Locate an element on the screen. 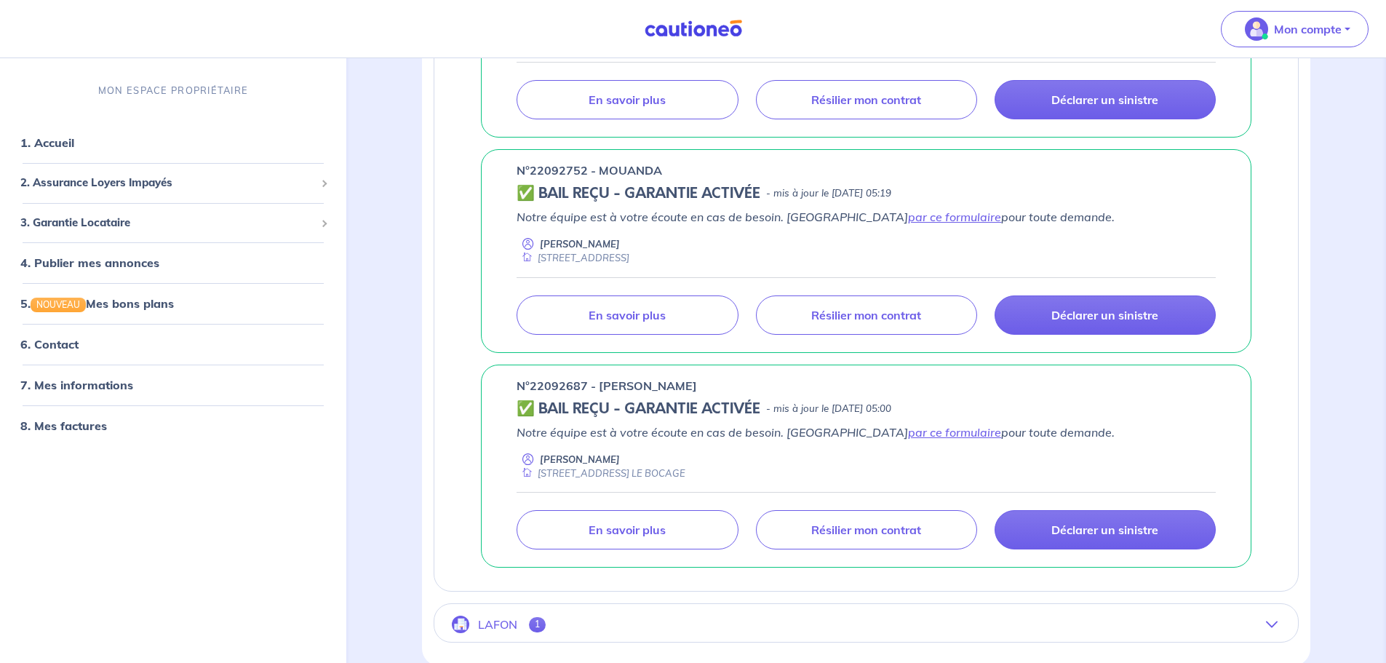 The height and width of the screenshot is (663, 1386). div: 3. Garantie Locataire is located at coordinates (173, 223).